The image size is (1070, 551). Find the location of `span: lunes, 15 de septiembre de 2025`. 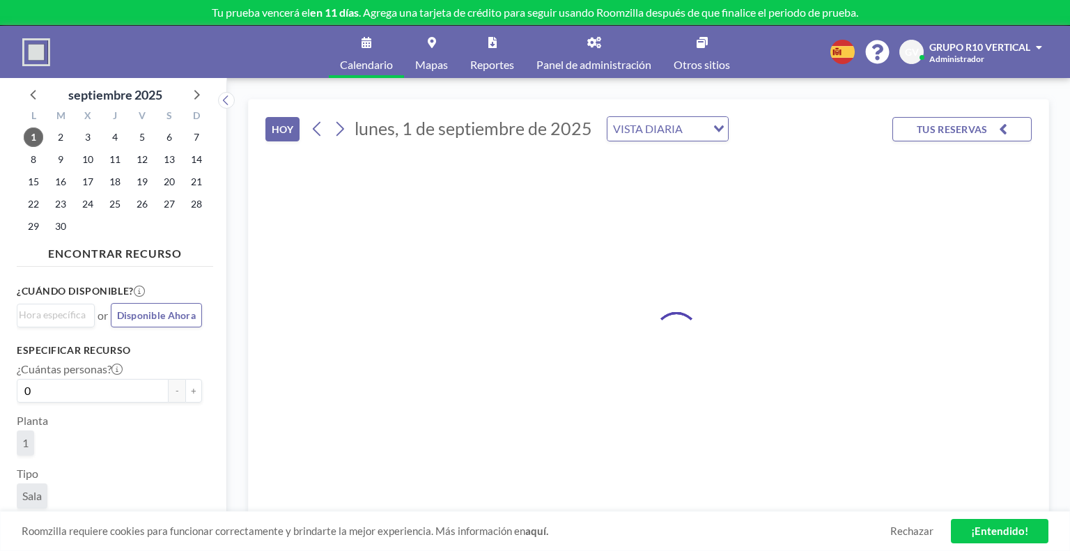

span: lunes, 15 de septiembre de 2025 is located at coordinates (33, 182).